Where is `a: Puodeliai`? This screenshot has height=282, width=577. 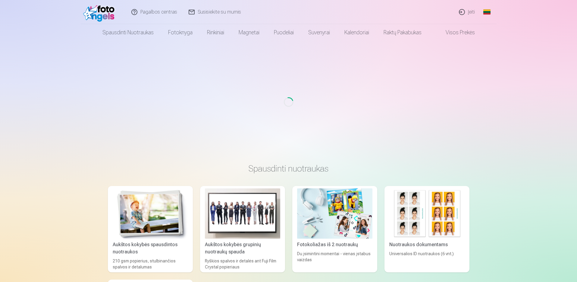 a: Puodeliai is located at coordinates (284, 33).